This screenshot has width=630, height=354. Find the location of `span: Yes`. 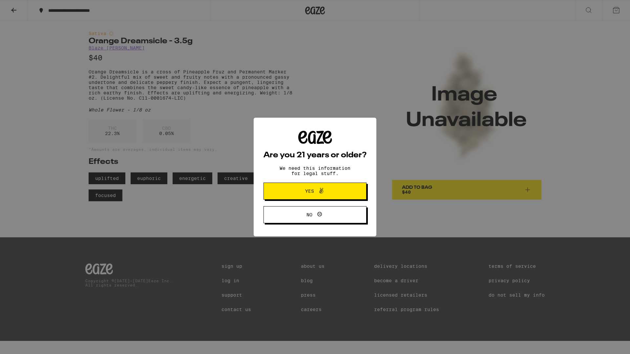

span: Yes is located at coordinates (309, 191).